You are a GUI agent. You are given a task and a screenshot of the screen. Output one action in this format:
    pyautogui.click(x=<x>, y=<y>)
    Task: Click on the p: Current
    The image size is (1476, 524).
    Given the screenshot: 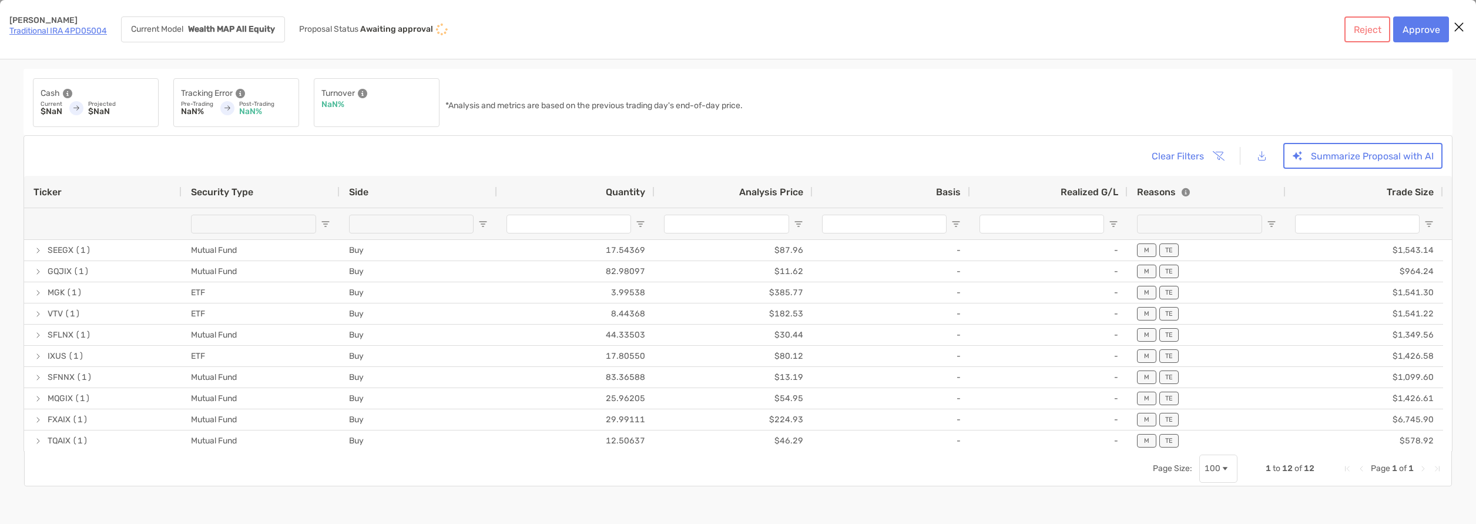 What is the action you would take?
    pyautogui.click(x=51, y=104)
    